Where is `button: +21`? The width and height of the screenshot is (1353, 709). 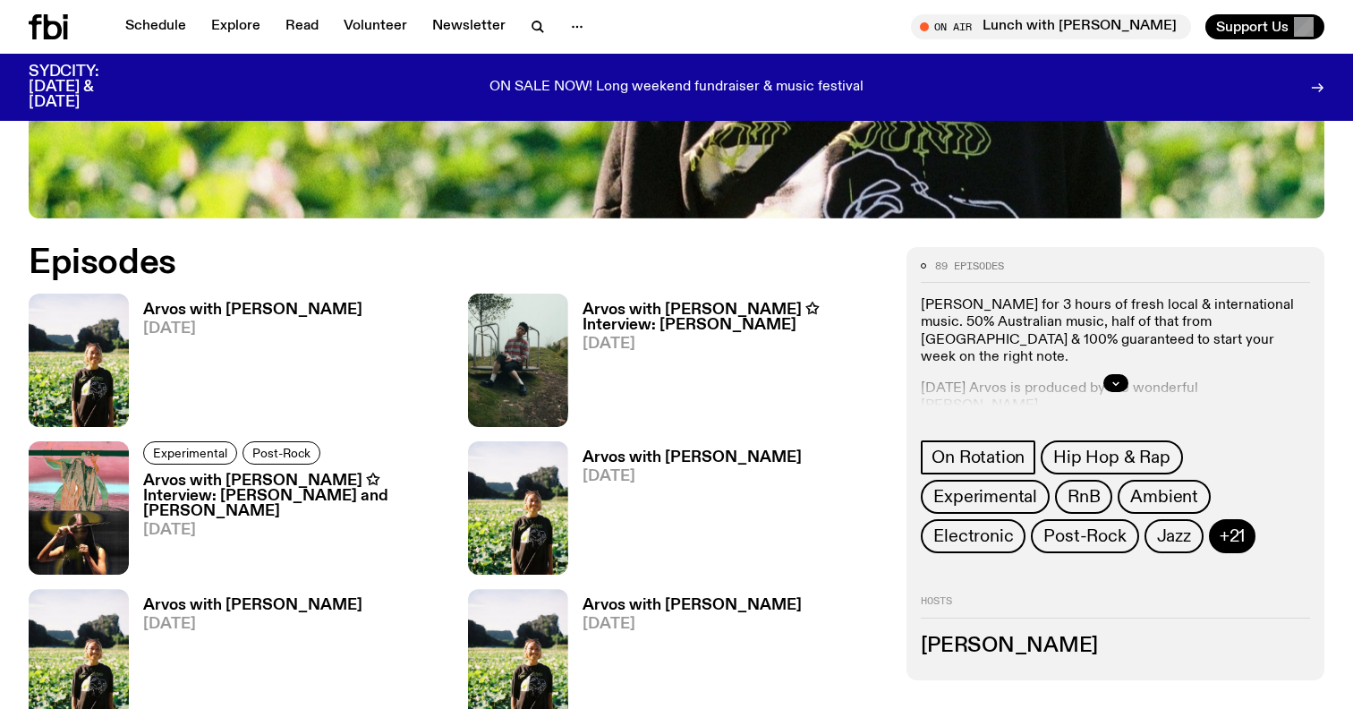 button: +21 is located at coordinates (1232, 536).